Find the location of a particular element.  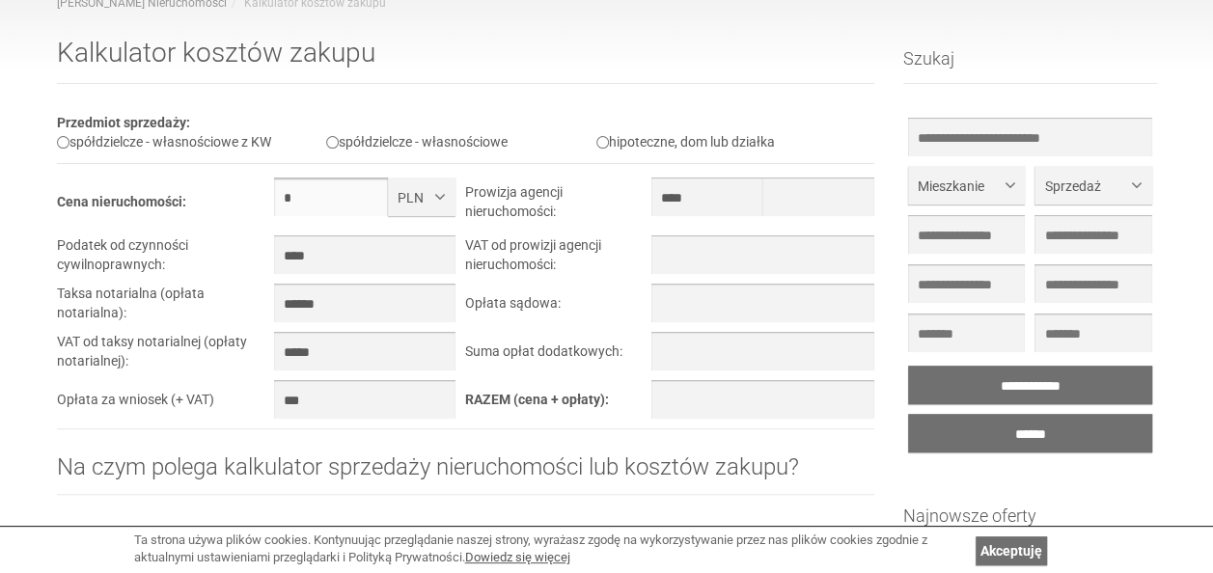

span: Sprzedaż is located at coordinates (1085, 186).